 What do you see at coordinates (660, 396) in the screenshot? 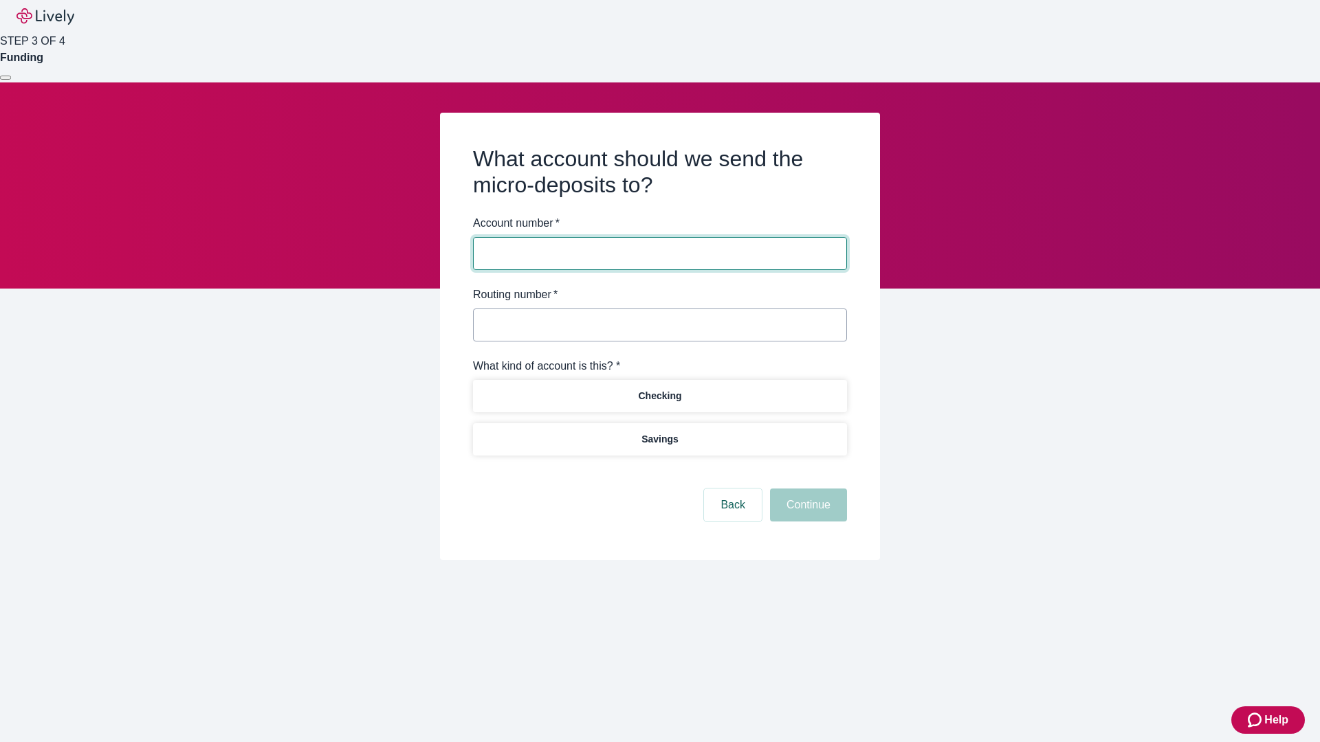
I see `button: Checking` at bounding box center [660, 396].